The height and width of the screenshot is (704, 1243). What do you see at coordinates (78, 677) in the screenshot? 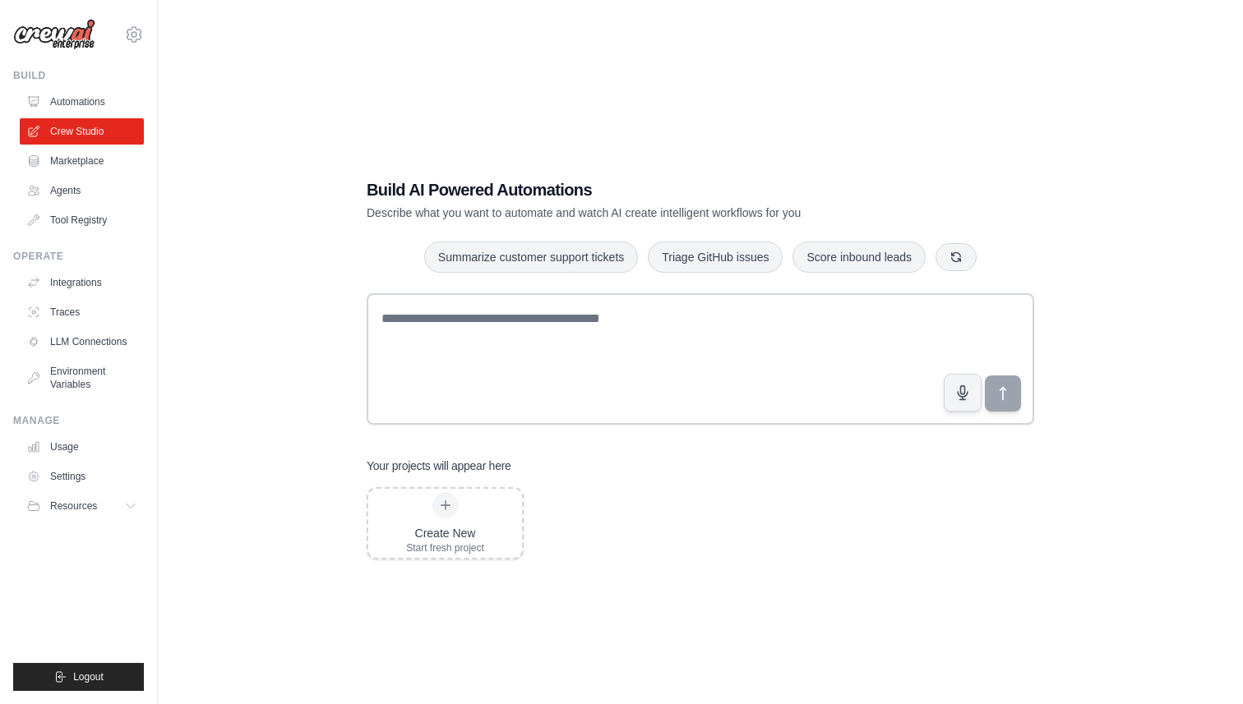
I see `button: Logout` at bounding box center [78, 677].